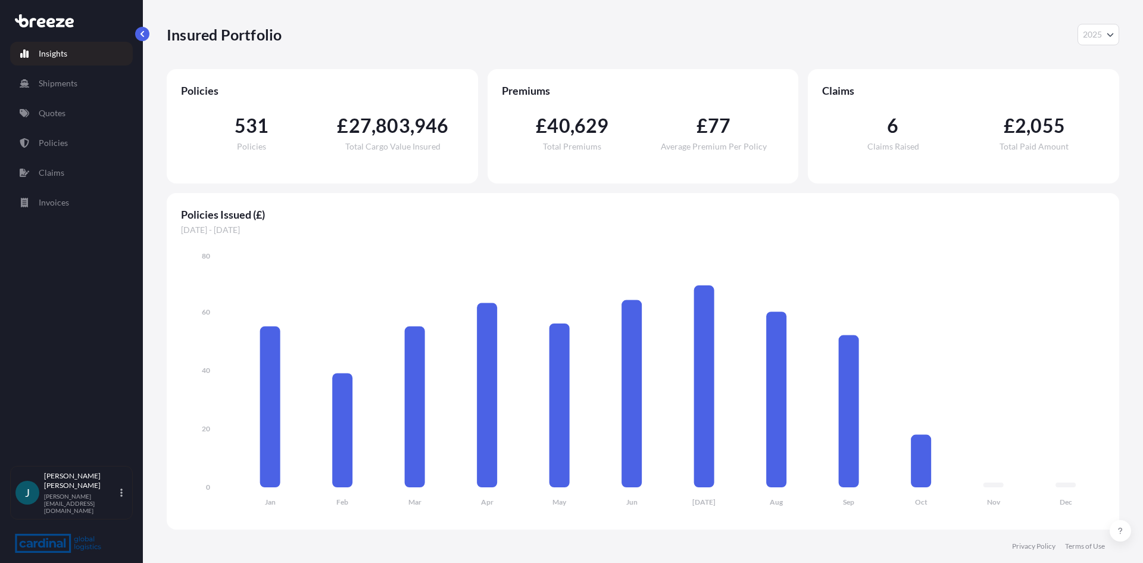 The width and height of the screenshot is (1143, 563). I want to click on span: 629, so click(592, 126).